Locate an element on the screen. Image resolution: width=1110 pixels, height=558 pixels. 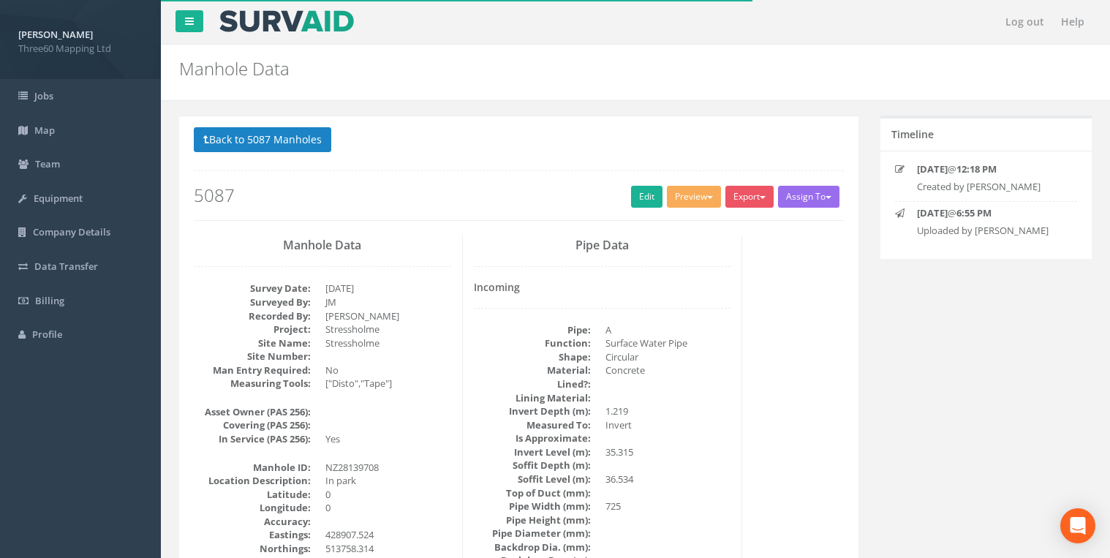
div: Open Intercom Messenger is located at coordinates (1077, 526).